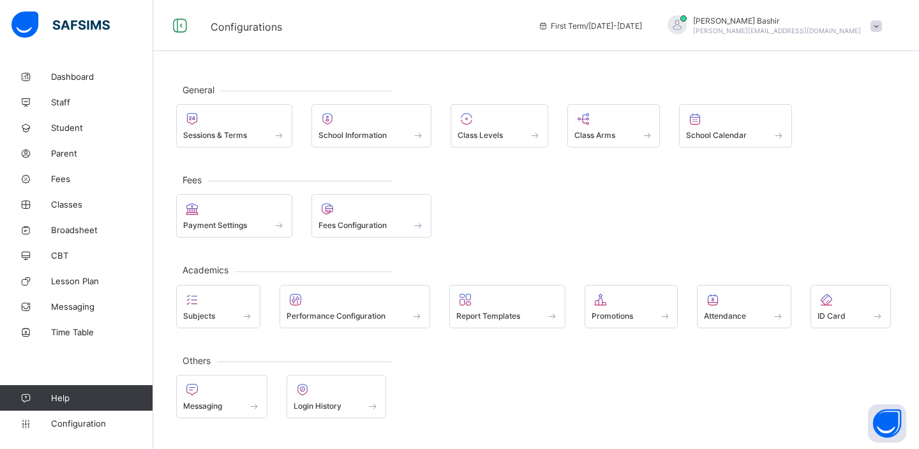 The height and width of the screenshot is (449, 919). Describe the element at coordinates (612, 315) in the screenshot. I see `span: Promotions` at that location.